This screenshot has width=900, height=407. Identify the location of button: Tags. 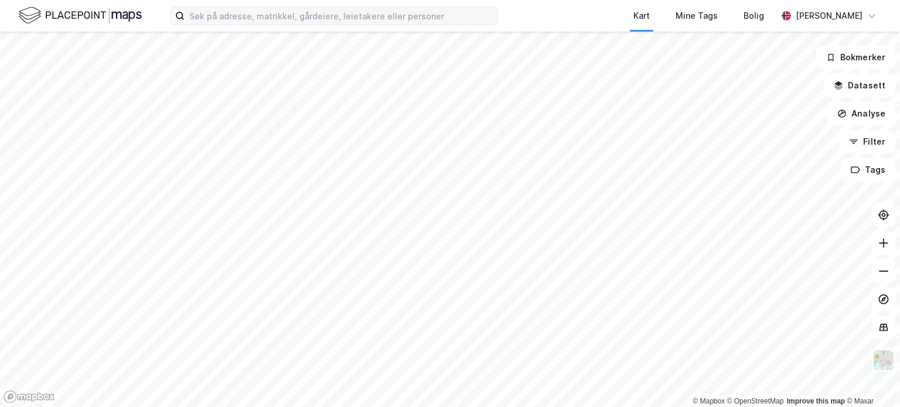
(868, 170).